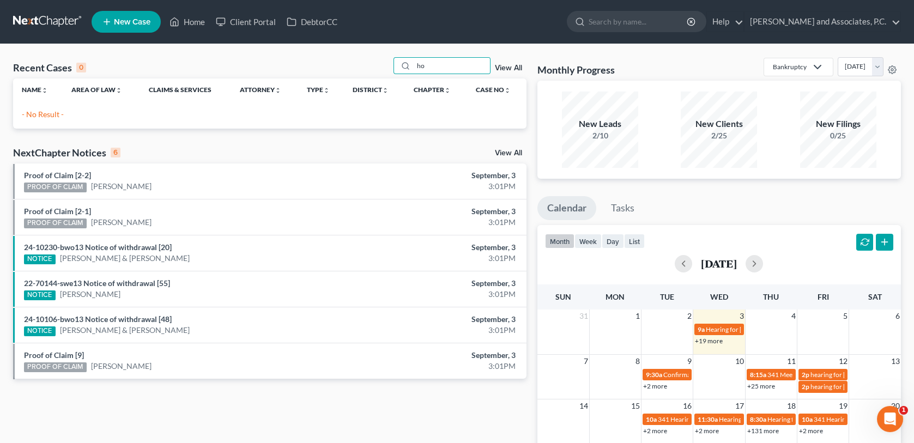 The height and width of the screenshot is (443, 914). Describe the element at coordinates (875, 297) in the screenshot. I see `span: Sat` at that location.